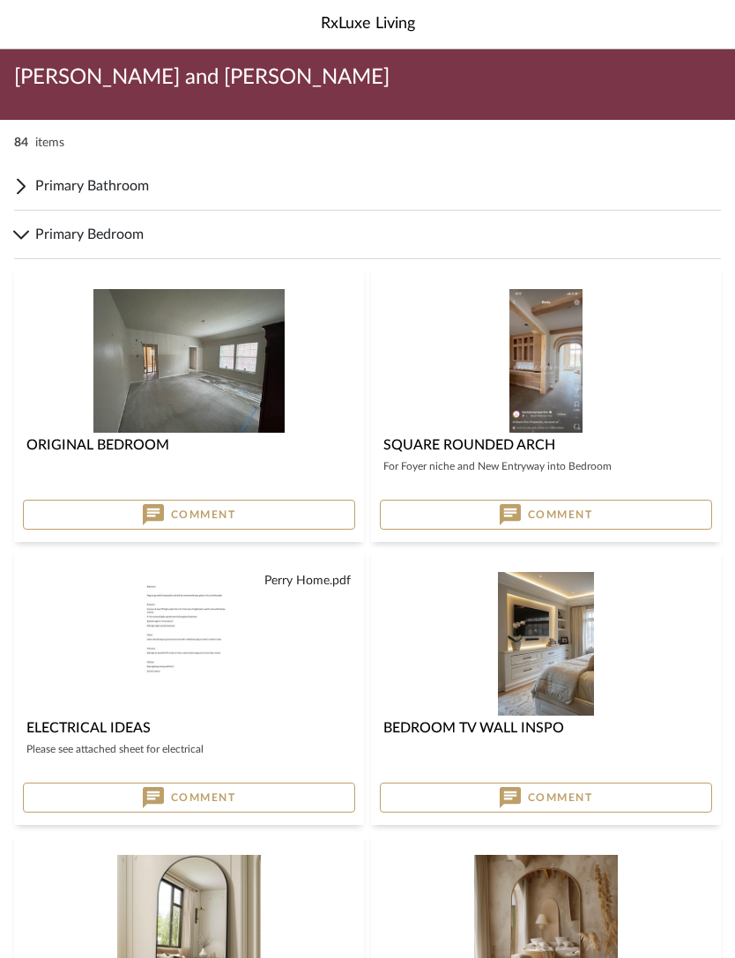 The height and width of the screenshot is (958, 735). What do you see at coordinates (21, 143) in the screenshot?
I see `span: 84` at bounding box center [21, 143].